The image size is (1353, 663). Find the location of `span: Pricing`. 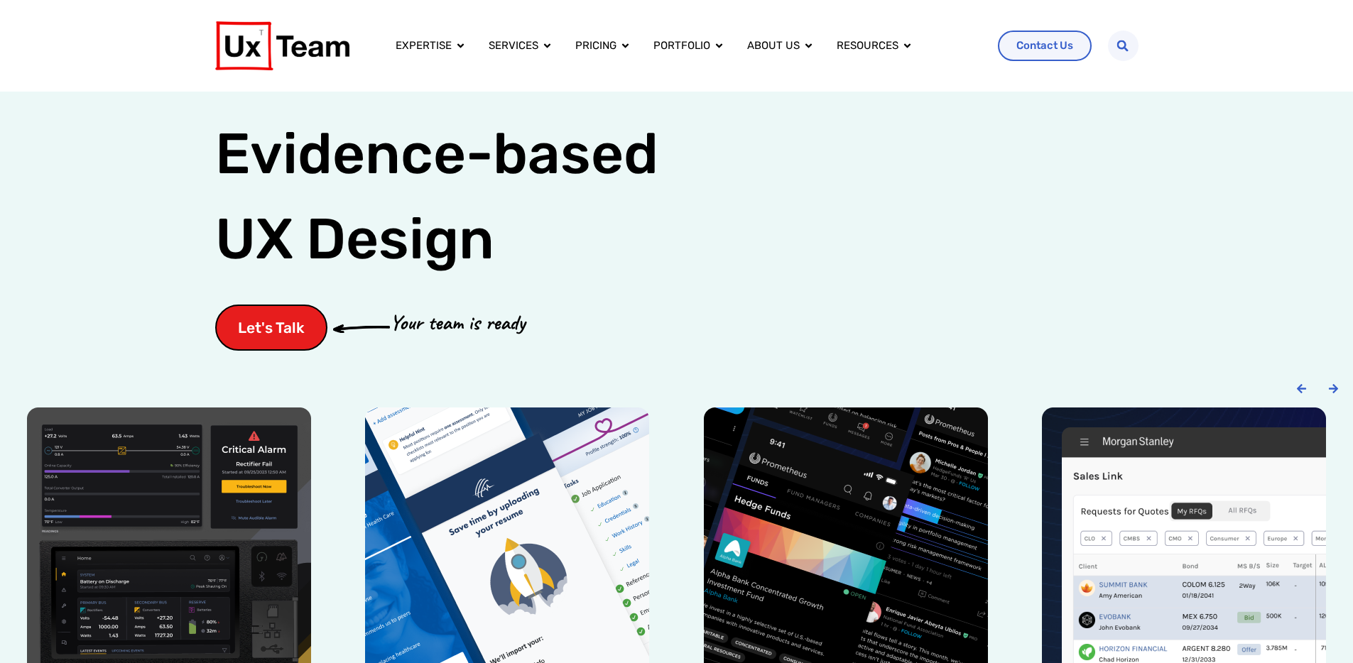

span: Pricing is located at coordinates (596, 45).